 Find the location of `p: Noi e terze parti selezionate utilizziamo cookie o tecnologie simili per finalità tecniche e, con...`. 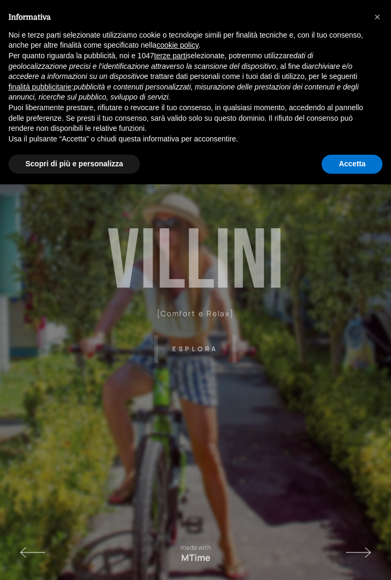

p: Noi e terze parti selezionate utilizziamo cookie o tecnologie simili per finalità tecniche e, con... is located at coordinates (187, 40).